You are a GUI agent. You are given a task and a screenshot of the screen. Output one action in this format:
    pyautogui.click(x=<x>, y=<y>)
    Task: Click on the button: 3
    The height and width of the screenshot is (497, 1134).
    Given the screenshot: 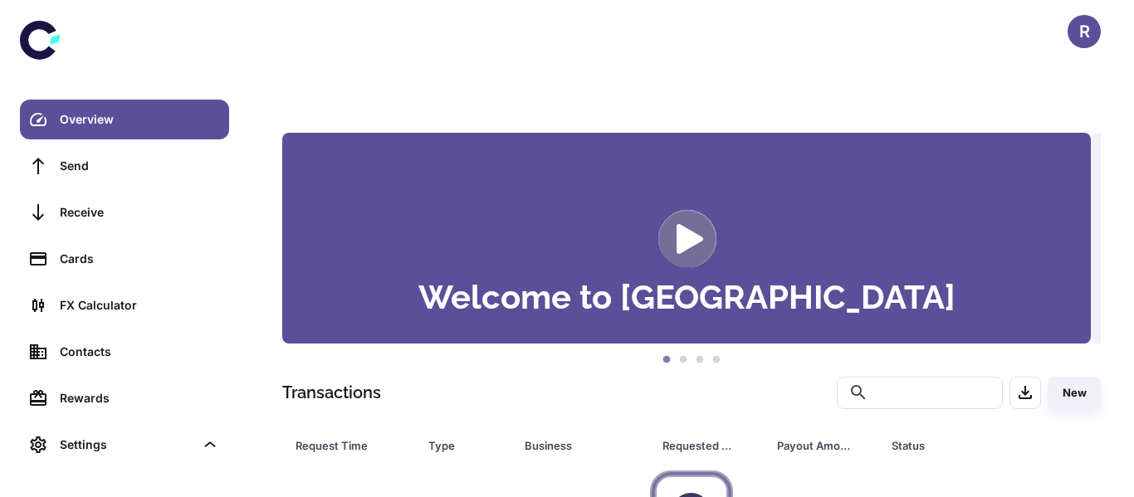 What is the action you would take?
    pyautogui.click(x=700, y=360)
    